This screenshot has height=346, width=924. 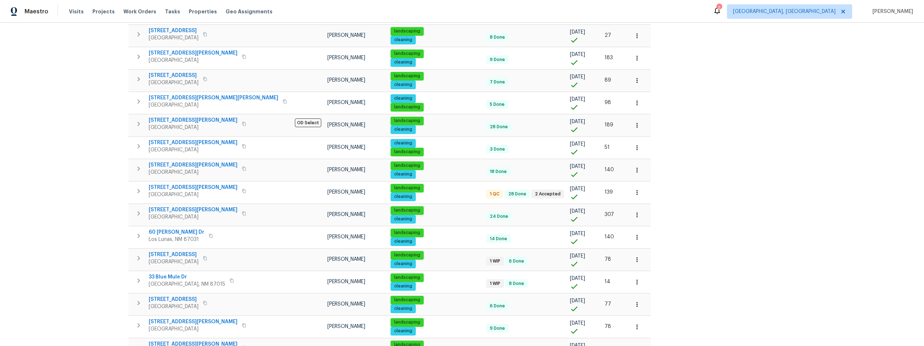 I want to click on span: 51, so click(x=607, y=147).